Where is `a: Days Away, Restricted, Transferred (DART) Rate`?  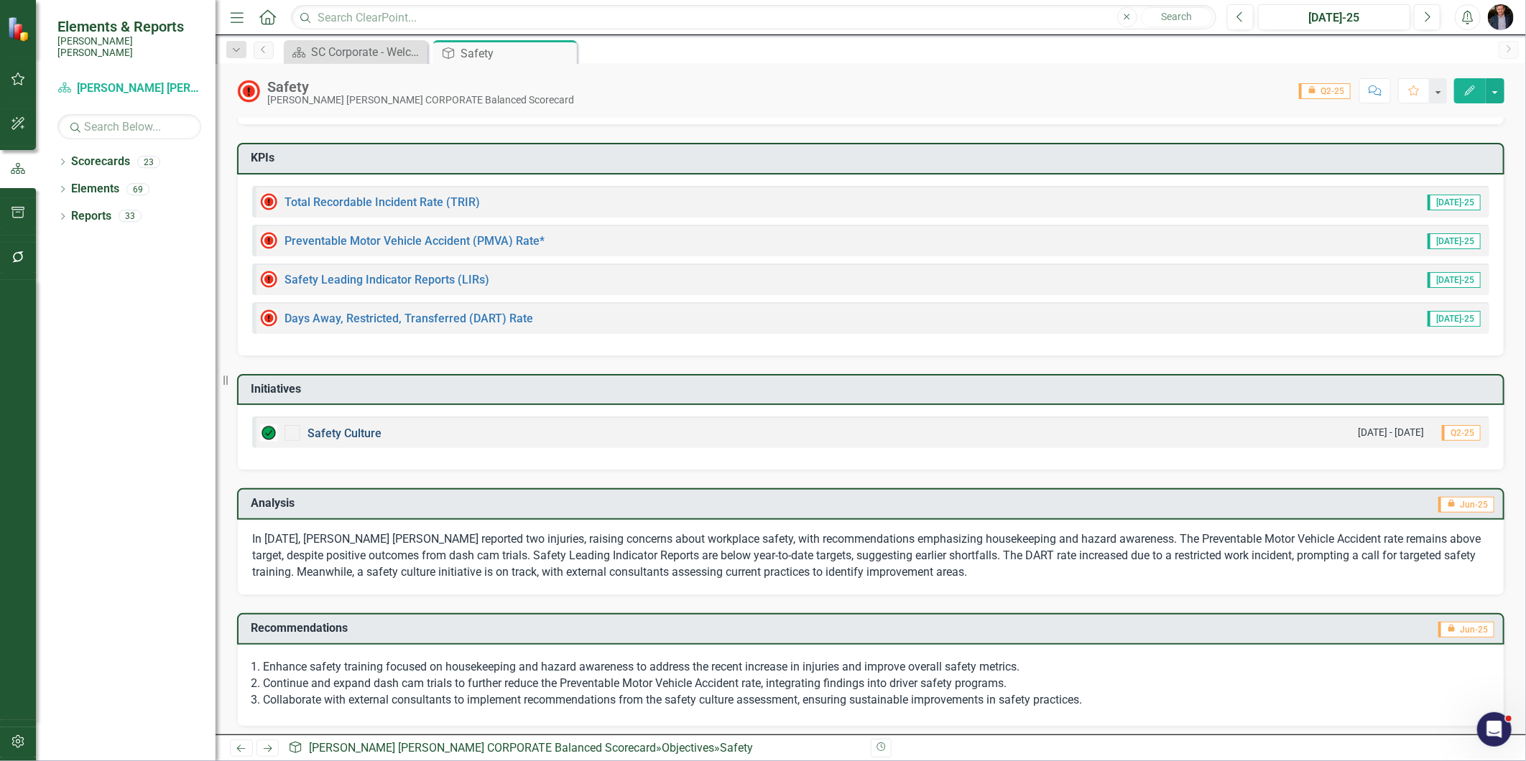 a: Days Away, Restricted, Transferred (DART) Rate is located at coordinates (409, 318).